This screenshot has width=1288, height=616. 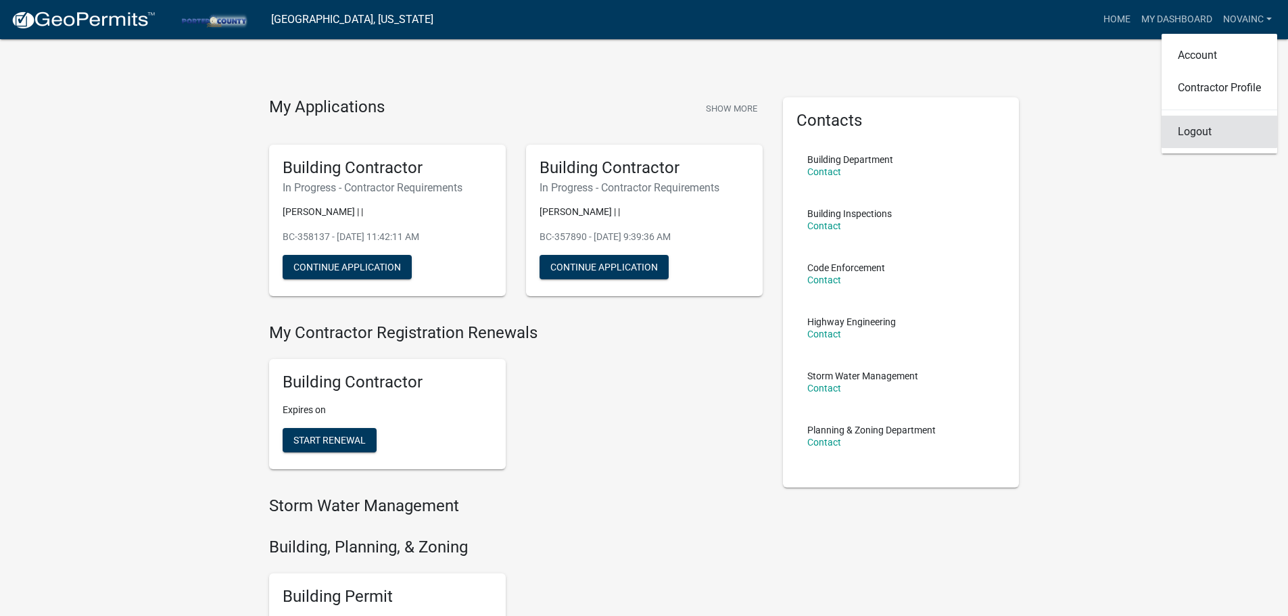 What do you see at coordinates (327, 108) in the screenshot?
I see `h4: My Applications` at bounding box center [327, 108].